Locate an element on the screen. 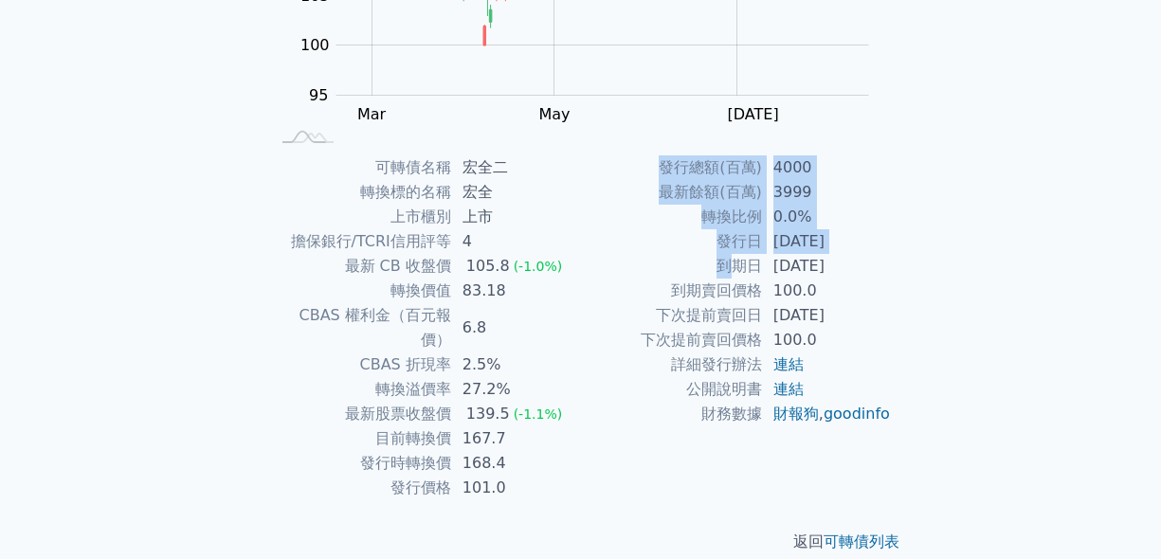  td: 0.0% is located at coordinates (826, 217).